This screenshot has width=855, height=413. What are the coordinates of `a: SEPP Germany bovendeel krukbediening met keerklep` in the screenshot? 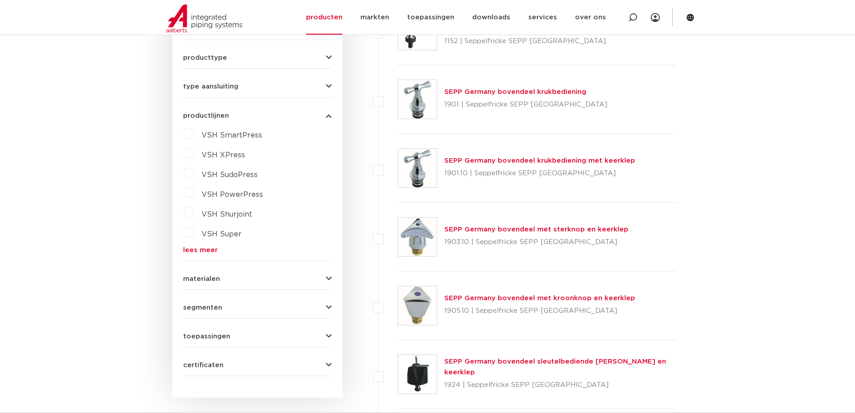 It's located at (540, 160).